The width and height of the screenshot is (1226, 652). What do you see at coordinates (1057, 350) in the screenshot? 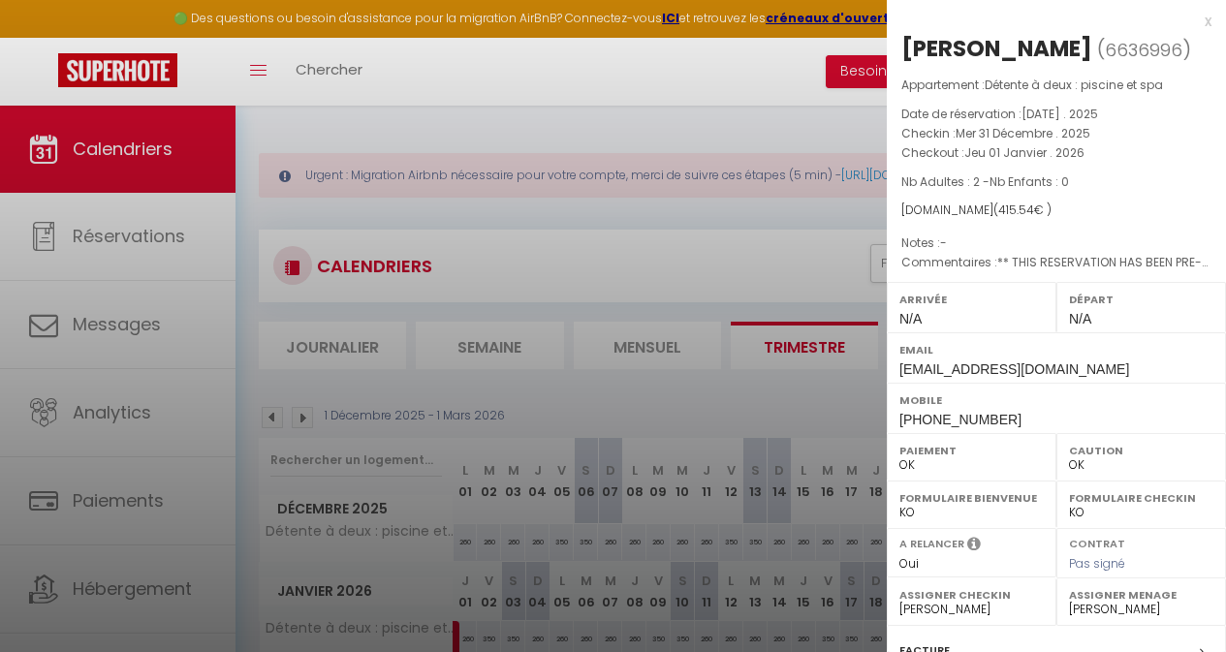
I see `label: Email` at bounding box center [1057, 350].